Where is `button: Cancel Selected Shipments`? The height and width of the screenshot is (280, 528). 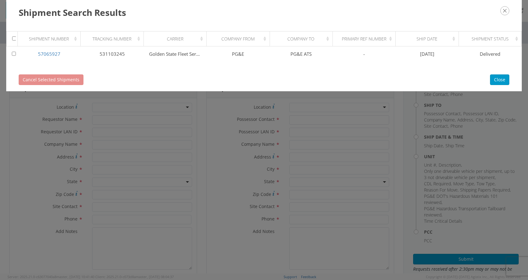
button: Cancel Selected Shipments is located at coordinates (51, 80).